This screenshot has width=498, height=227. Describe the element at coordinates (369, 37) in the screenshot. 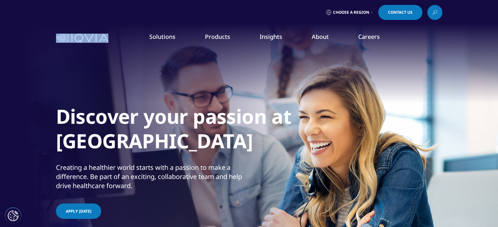

I see `a: Careers` at that location.